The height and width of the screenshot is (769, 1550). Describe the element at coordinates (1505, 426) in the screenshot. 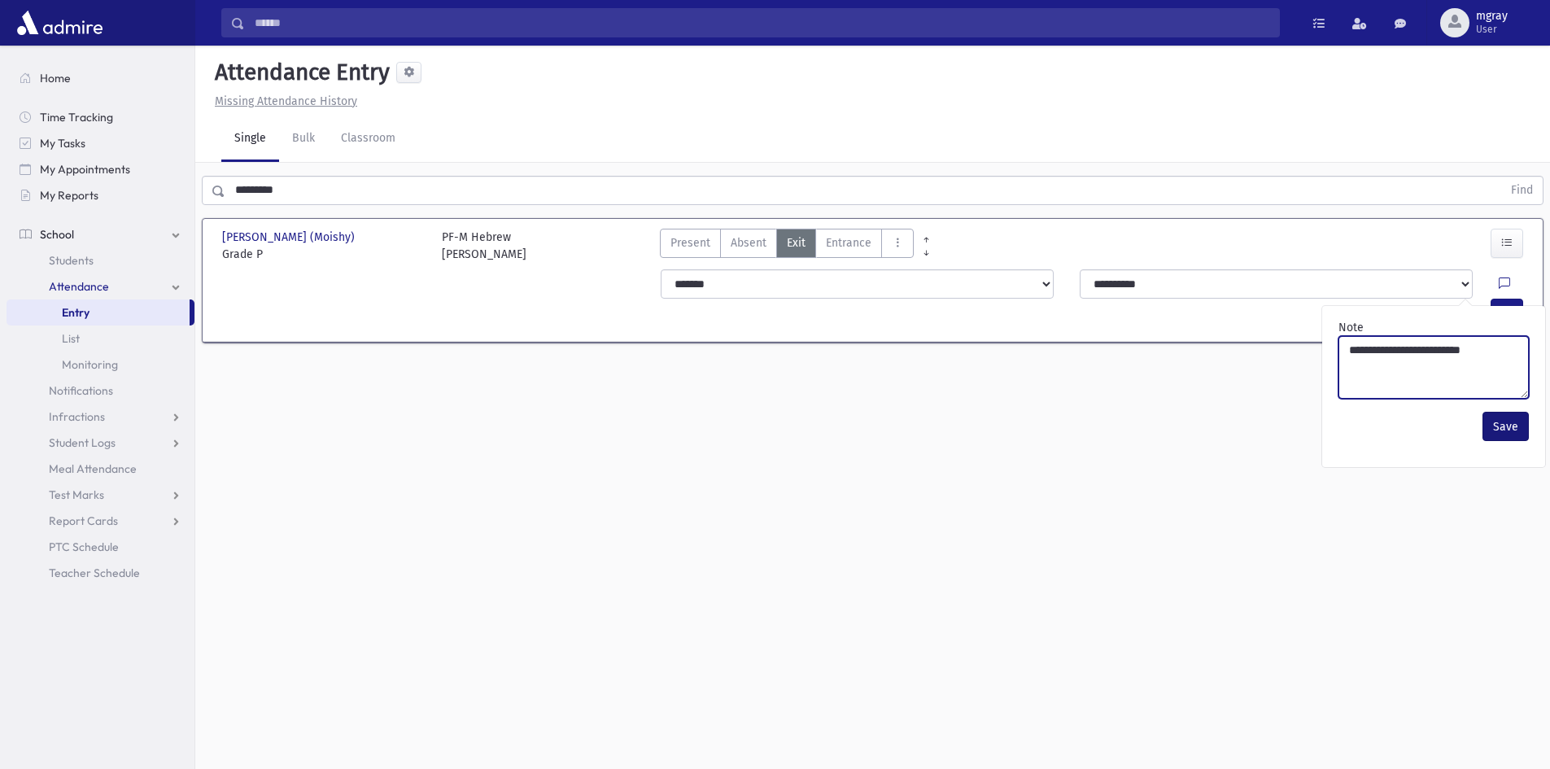

I see `button: Save` at that location.